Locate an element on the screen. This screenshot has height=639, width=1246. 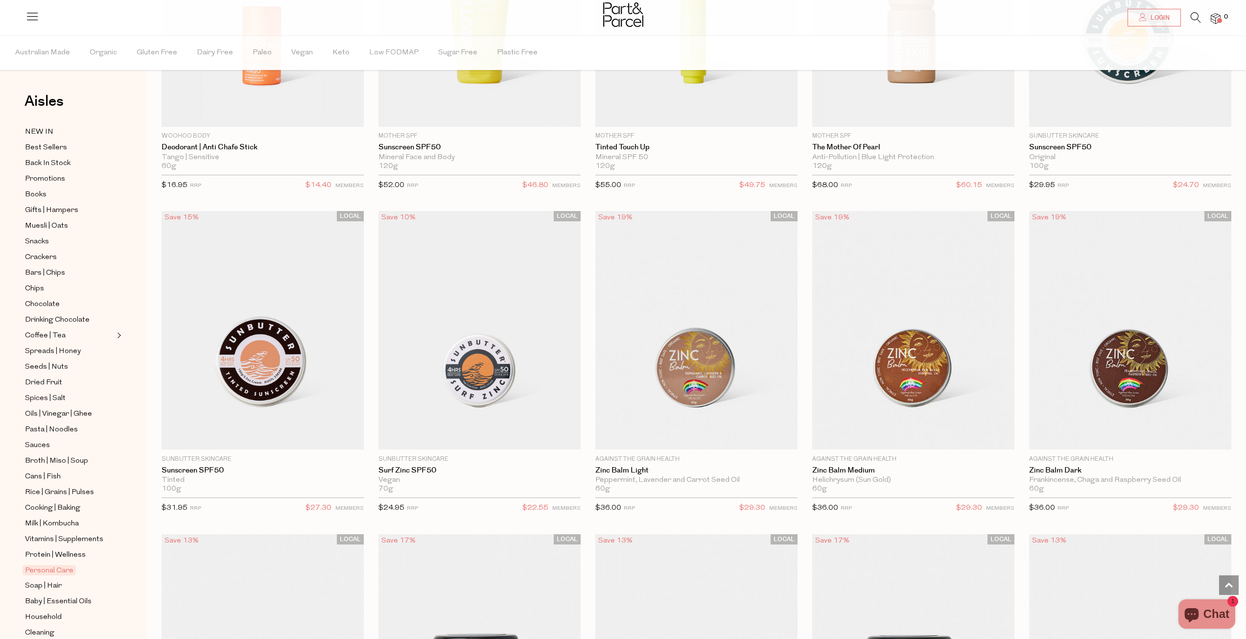
span: Muesli | Oats is located at coordinates (47, 226).